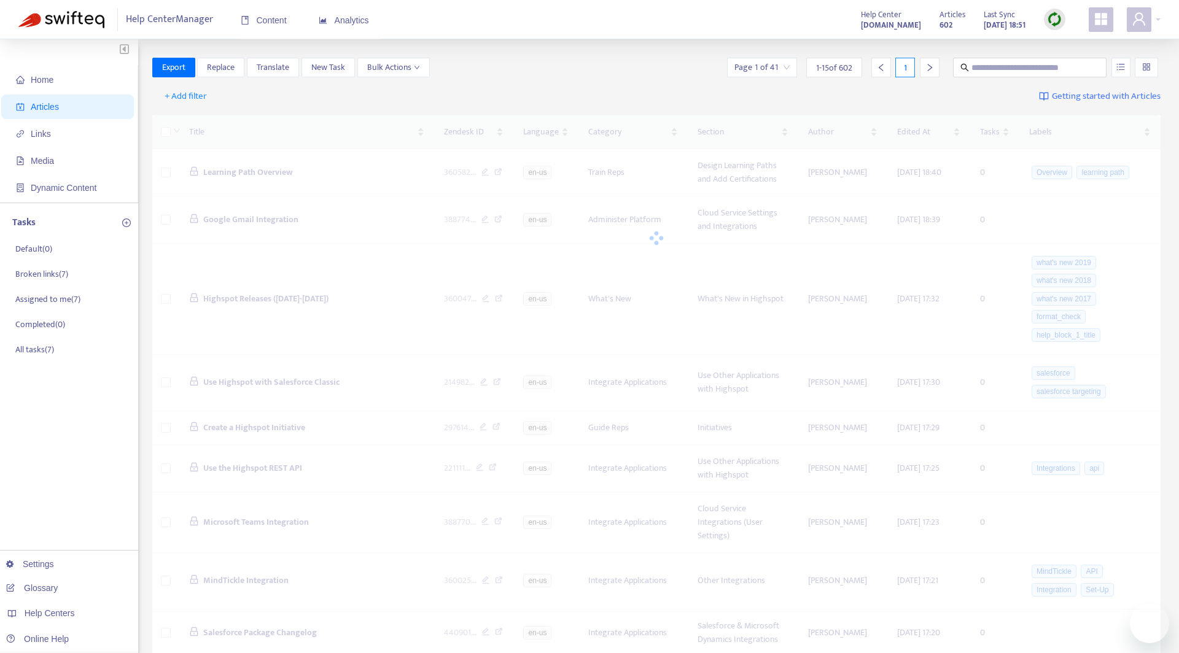 This screenshot has height=653, width=1179. What do you see at coordinates (63, 188) in the screenshot?
I see `span: Dynamic Content` at bounding box center [63, 188].